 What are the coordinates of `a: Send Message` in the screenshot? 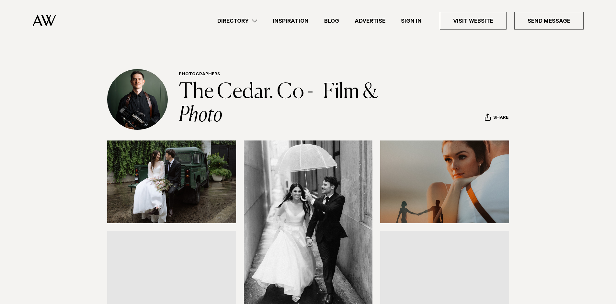 It's located at (549, 21).